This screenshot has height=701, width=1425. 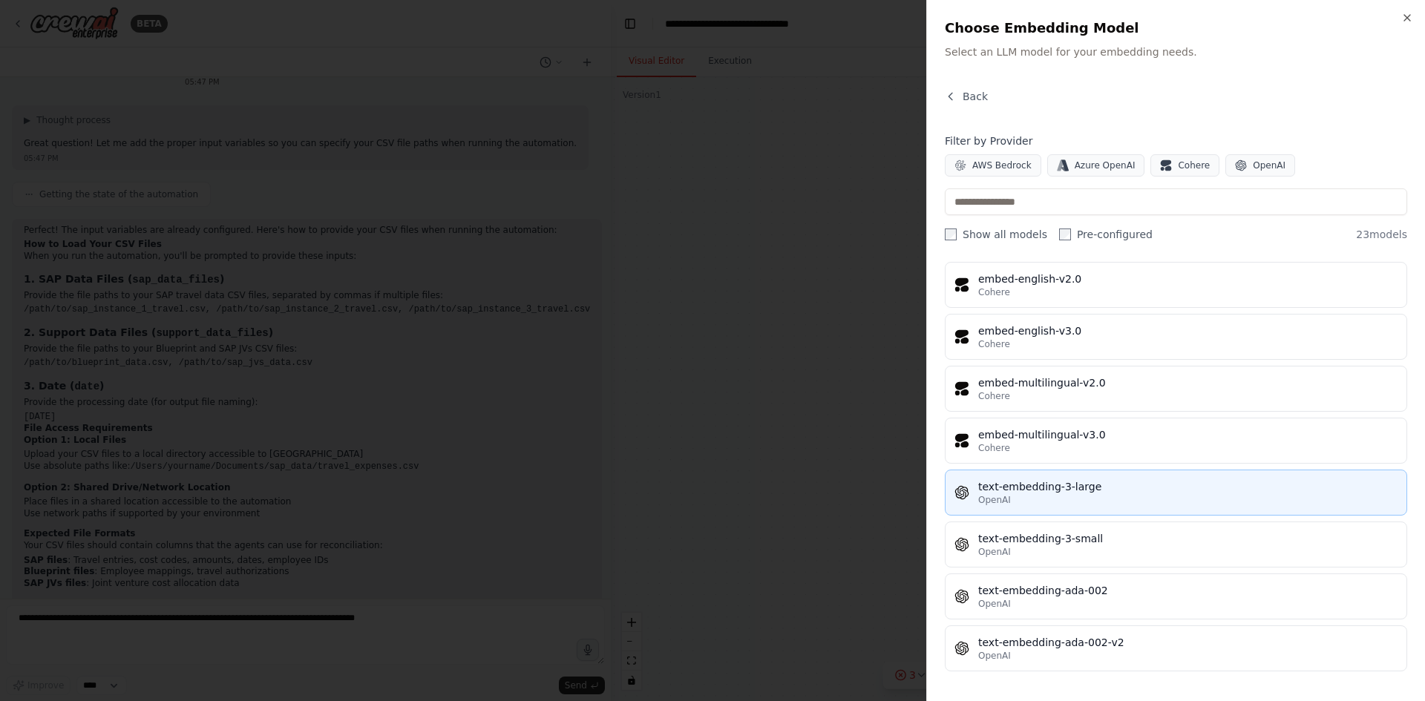 I want to click on span: AWS Bedrock, so click(x=1002, y=165).